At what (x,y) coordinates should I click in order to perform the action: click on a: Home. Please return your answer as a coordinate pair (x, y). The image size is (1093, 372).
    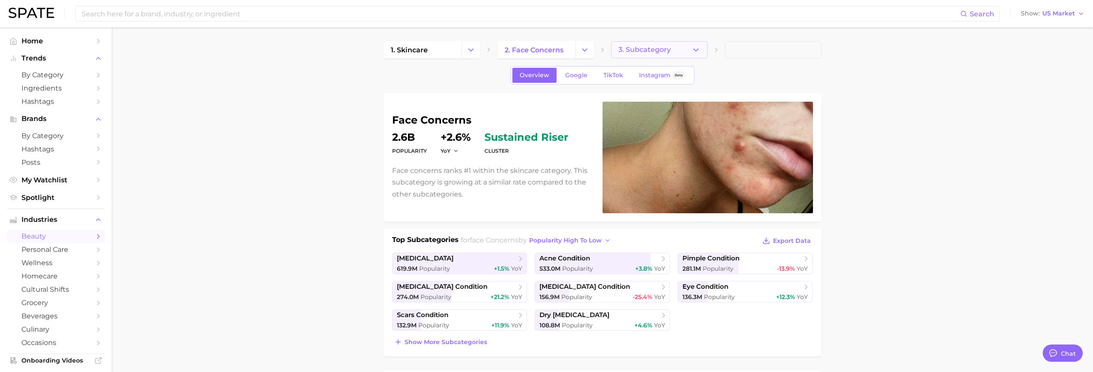
    Looking at the image, I should click on (56, 41).